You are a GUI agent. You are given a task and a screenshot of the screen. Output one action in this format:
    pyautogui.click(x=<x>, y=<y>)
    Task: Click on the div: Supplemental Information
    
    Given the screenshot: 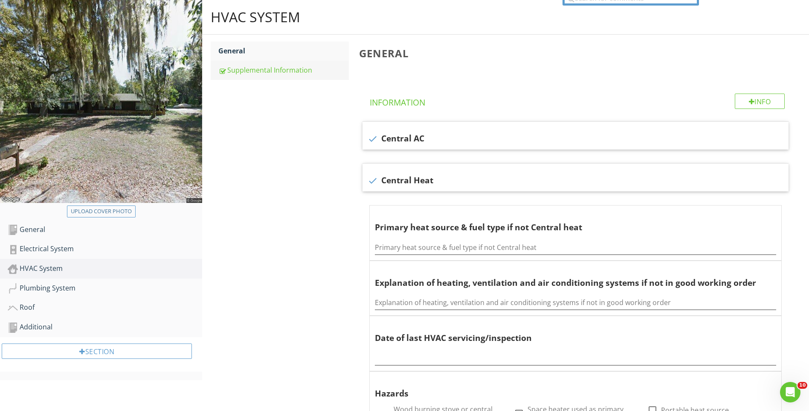 What is the action you would take?
    pyautogui.click(x=284, y=70)
    